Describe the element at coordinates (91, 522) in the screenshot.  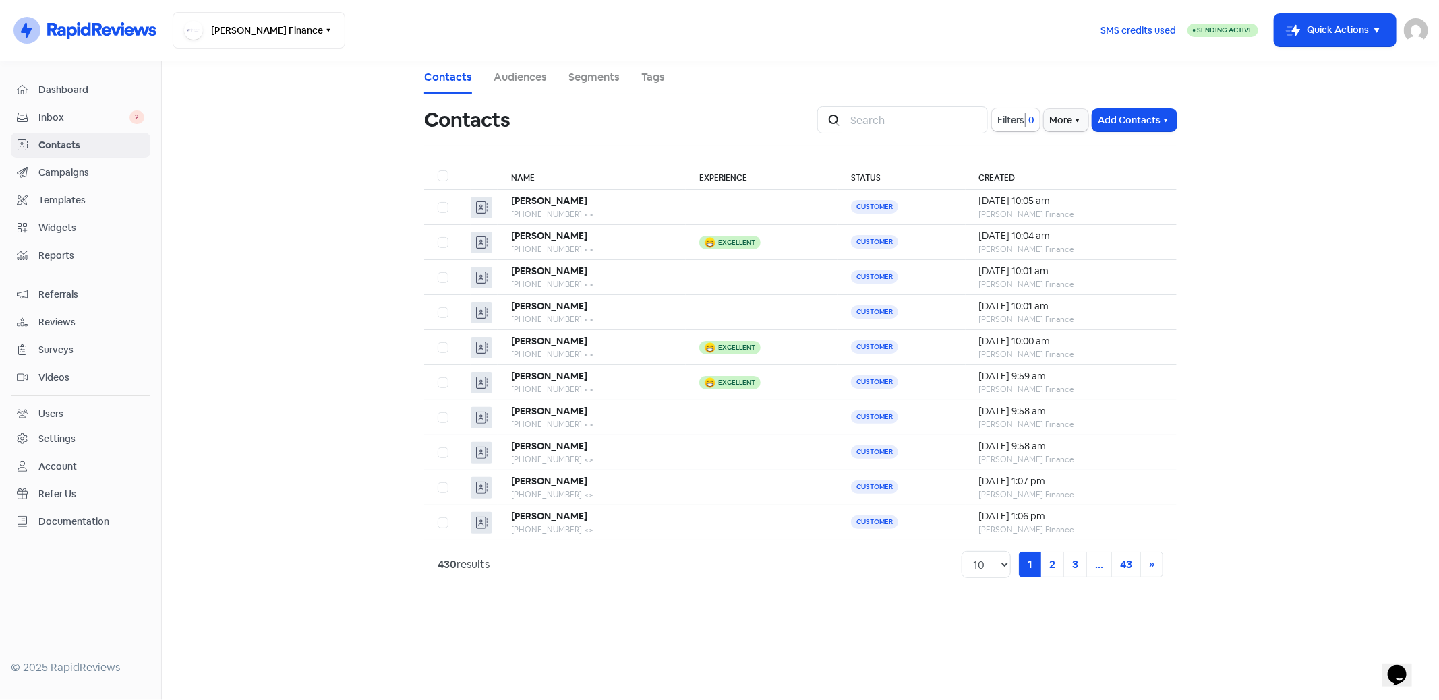
I see `span: Documentation` at that location.